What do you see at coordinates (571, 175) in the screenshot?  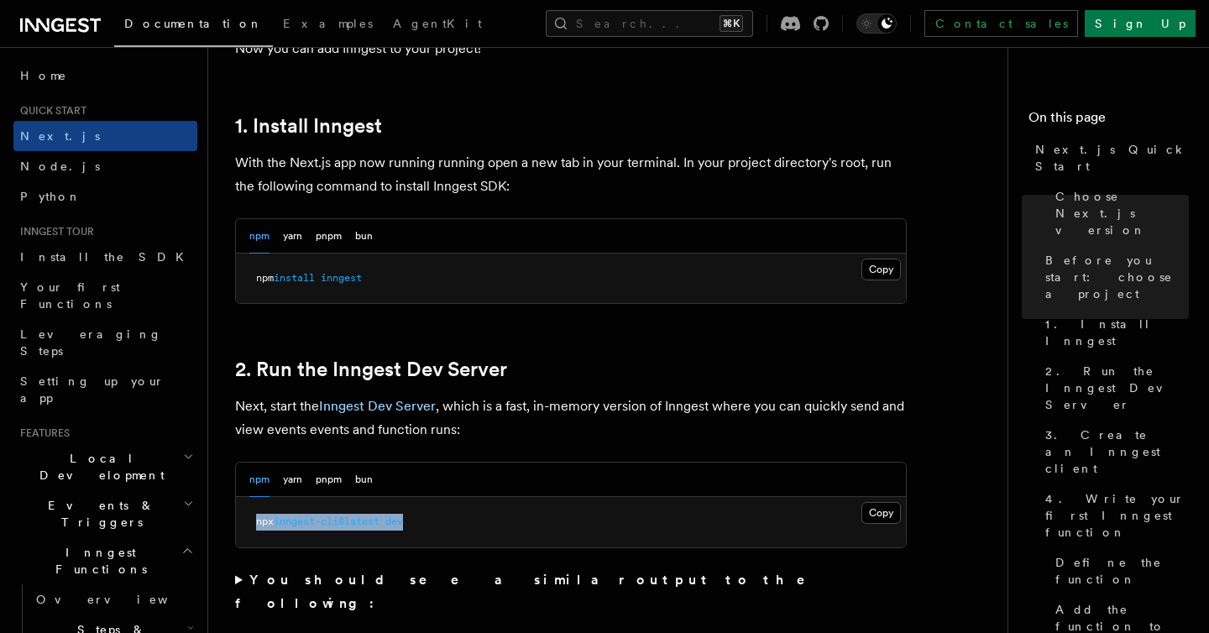 I see `p: With the Next.js app now running running open a new tab in your terminal. In your project directo...` at bounding box center [571, 175].